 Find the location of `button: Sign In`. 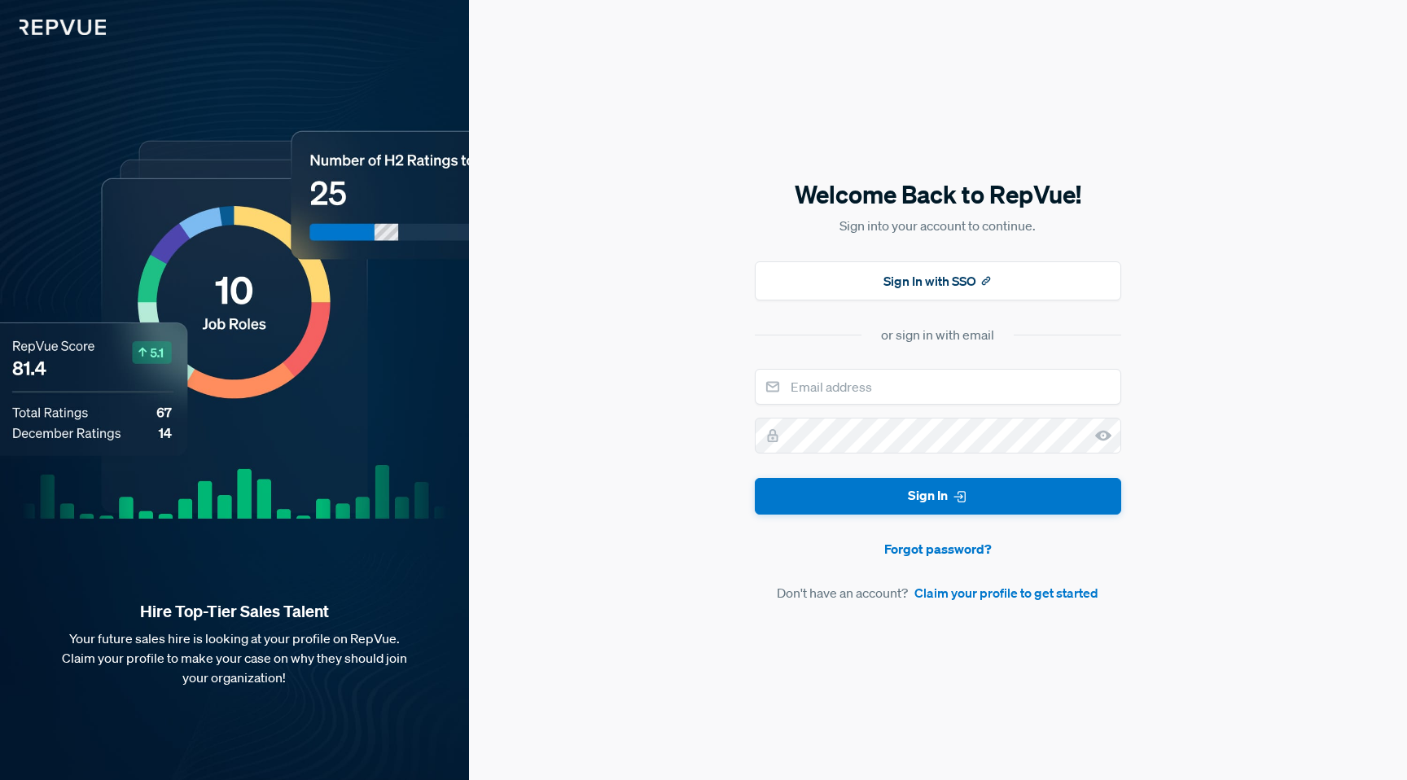

button: Sign In is located at coordinates (938, 496).